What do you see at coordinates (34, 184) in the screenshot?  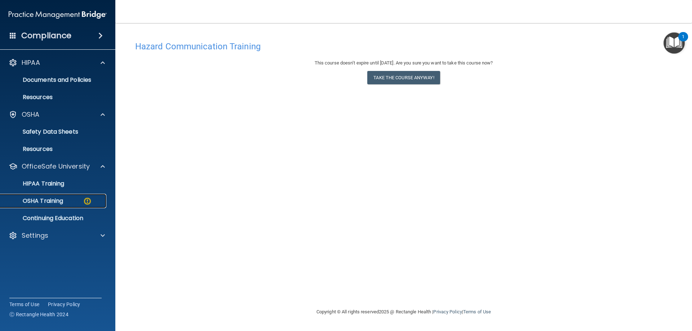 I see `p: HIPAA Training` at bounding box center [34, 184].